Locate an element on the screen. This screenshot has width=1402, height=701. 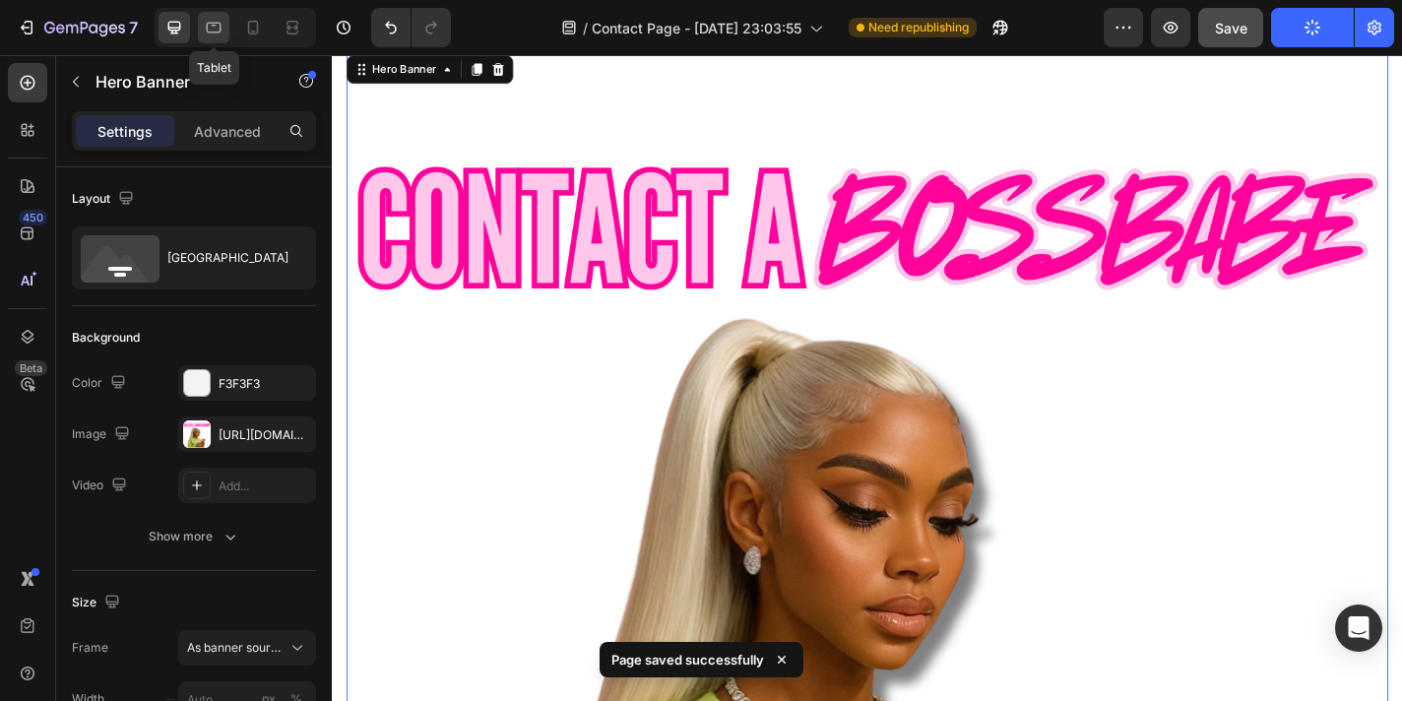
div: Beta is located at coordinates (31, 368).